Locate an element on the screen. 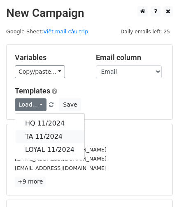 This screenshot has width=179, height=207. a: HQ 11/2024 is located at coordinates (50, 124).